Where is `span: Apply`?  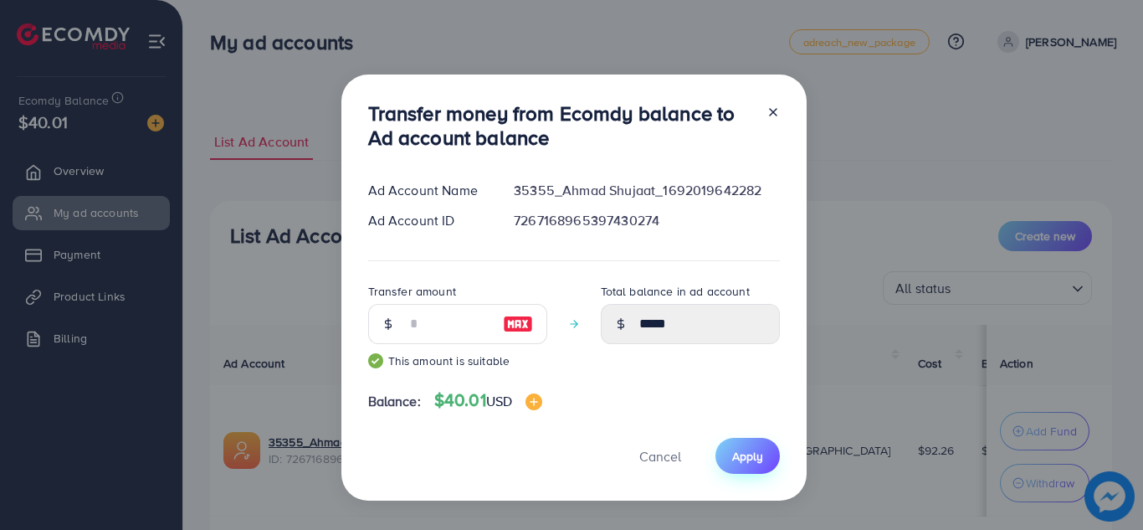
span: Apply is located at coordinates (747, 456).